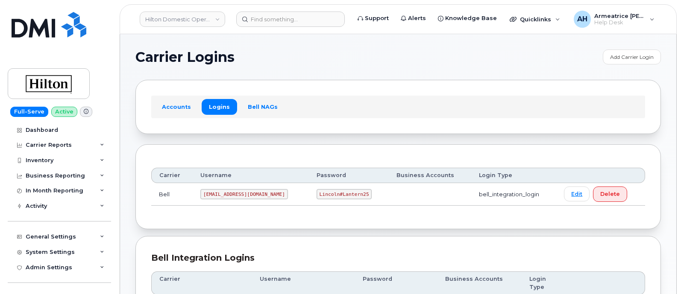 The width and height of the screenshot is (681, 294). What do you see at coordinates (263, 107) in the screenshot?
I see `a: Bell NAGs` at bounding box center [263, 107].